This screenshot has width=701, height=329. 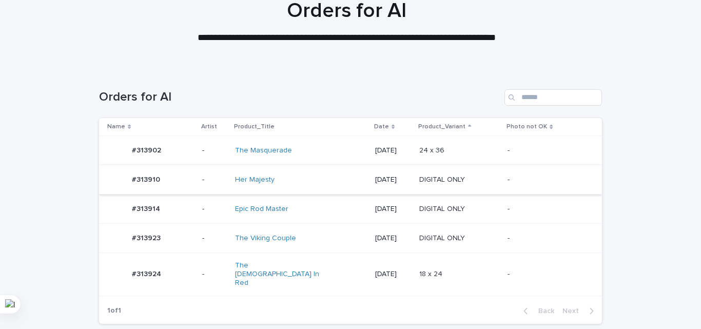 I want to click on a: The Viking Couple, so click(x=265, y=238).